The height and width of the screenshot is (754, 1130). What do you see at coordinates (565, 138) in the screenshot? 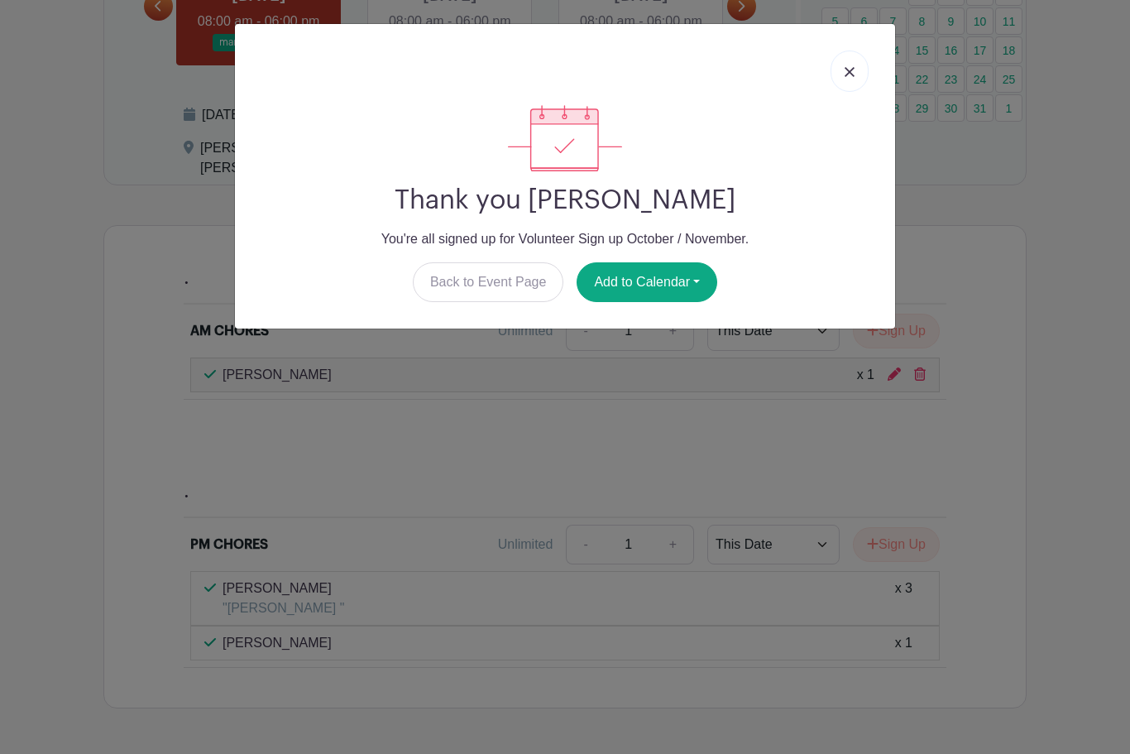
I see `img: signup_complete-c468d5dda3e2740ee63a24cb0ba0d3ce5d8a4ecd24259e683200fb1569d990c8.svg` at bounding box center [565, 138].